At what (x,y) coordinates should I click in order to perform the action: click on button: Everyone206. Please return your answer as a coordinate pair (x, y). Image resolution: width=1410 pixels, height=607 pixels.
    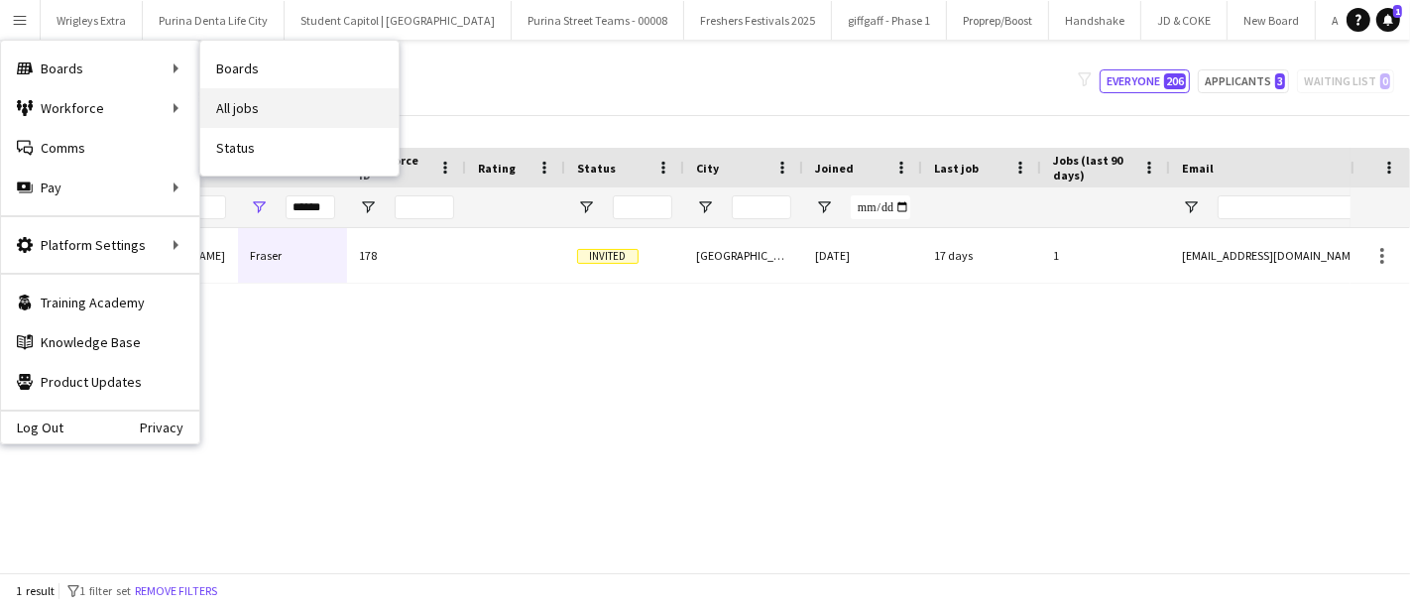
    Looking at the image, I should click on (1144, 81).